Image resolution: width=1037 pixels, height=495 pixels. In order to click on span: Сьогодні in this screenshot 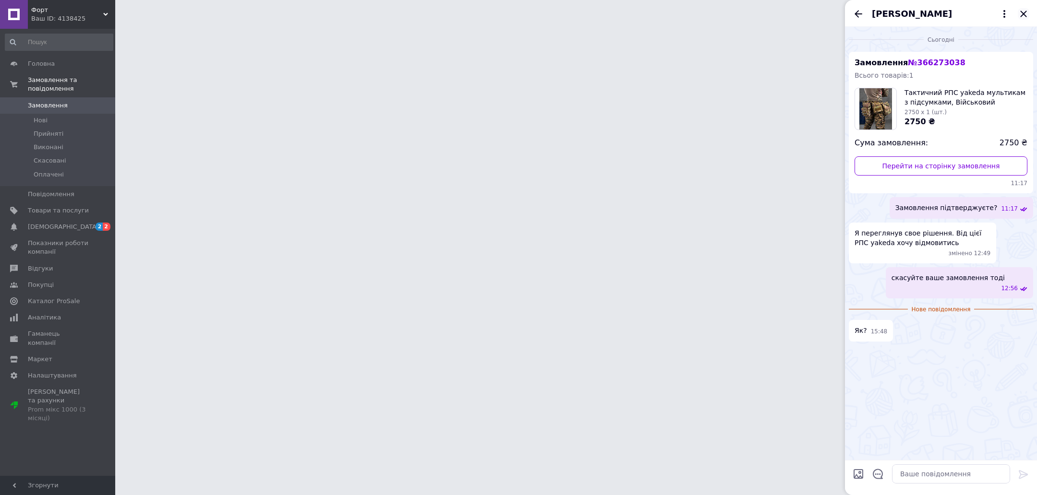, I will do `click(941, 40)`.